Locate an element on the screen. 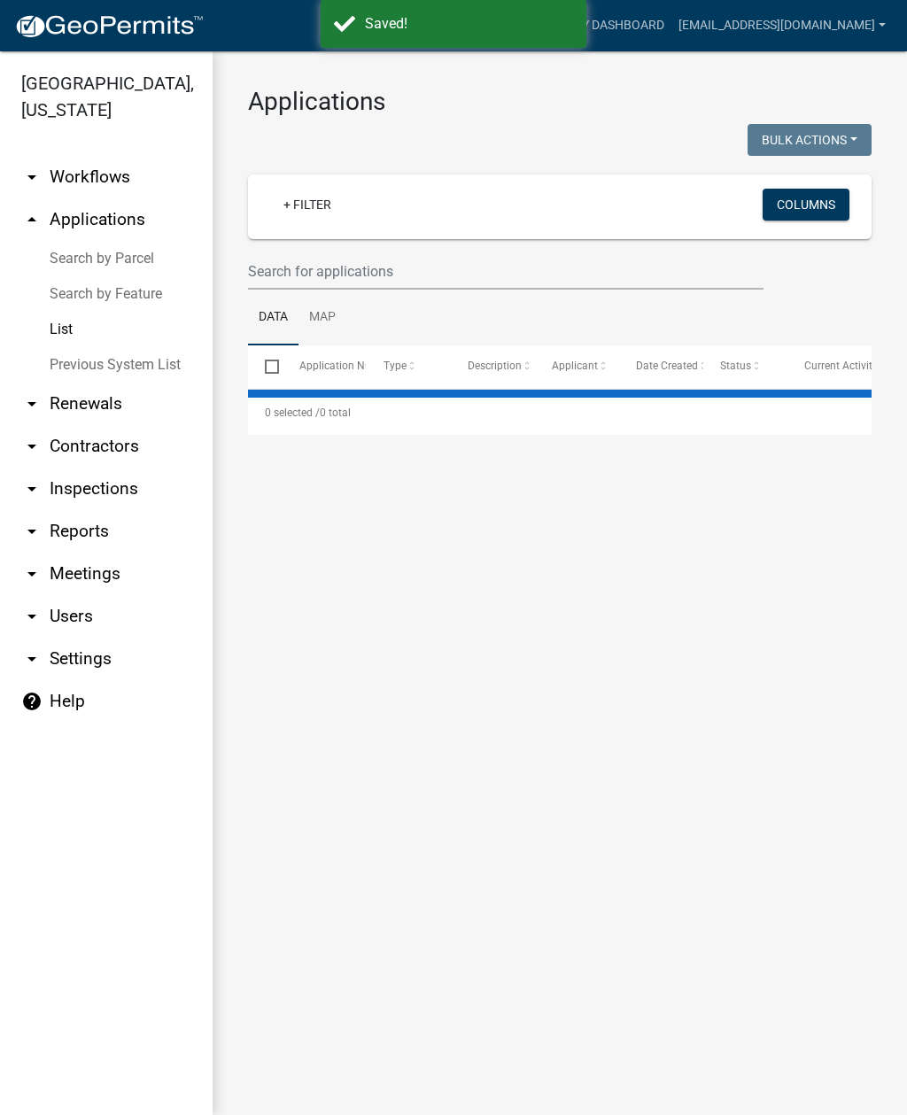 This screenshot has height=1115, width=907. span: Description is located at coordinates (494, 366).